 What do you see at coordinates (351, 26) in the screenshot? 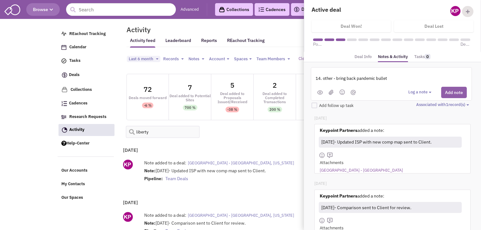
I see `h4: Deal Won!` at bounding box center [351, 26].